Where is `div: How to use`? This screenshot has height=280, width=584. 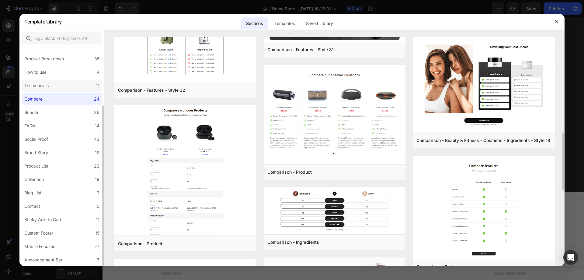 div: How to use is located at coordinates (35, 72).